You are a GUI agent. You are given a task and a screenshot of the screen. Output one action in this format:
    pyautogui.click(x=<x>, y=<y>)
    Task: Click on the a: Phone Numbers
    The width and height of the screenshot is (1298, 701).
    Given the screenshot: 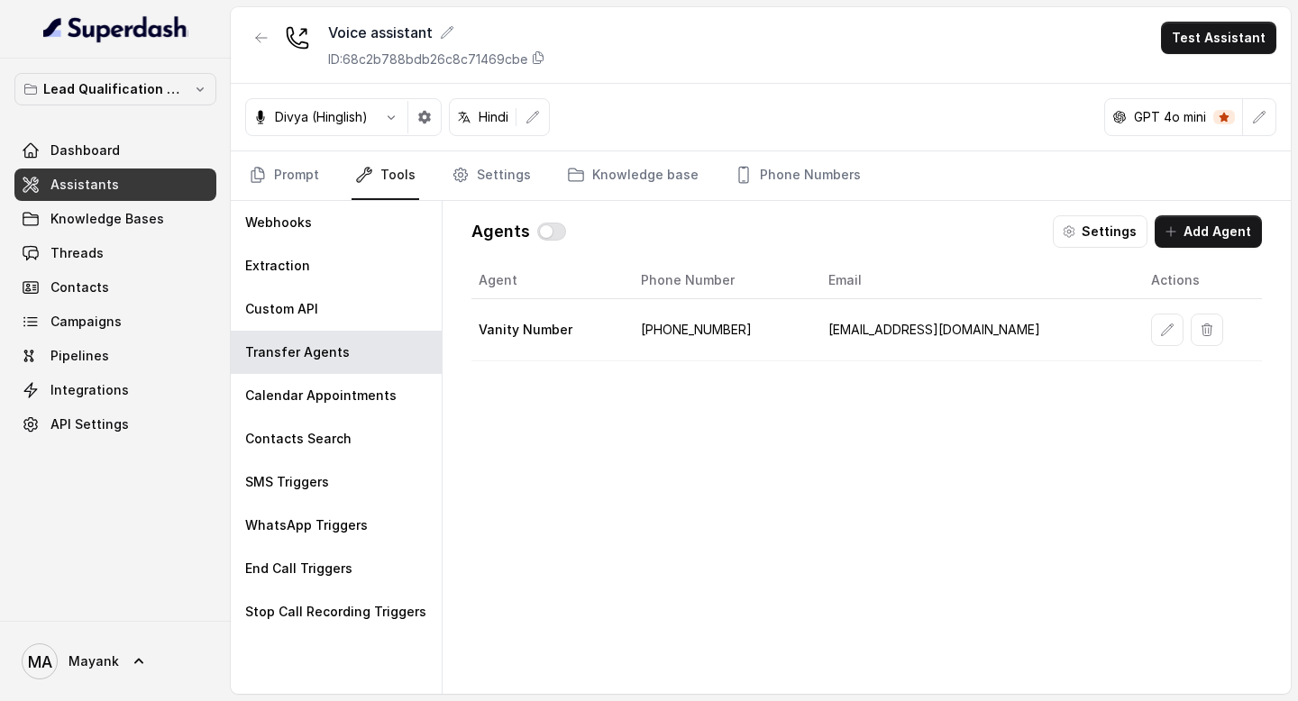 What is the action you would take?
    pyautogui.click(x=798, y=176)
    